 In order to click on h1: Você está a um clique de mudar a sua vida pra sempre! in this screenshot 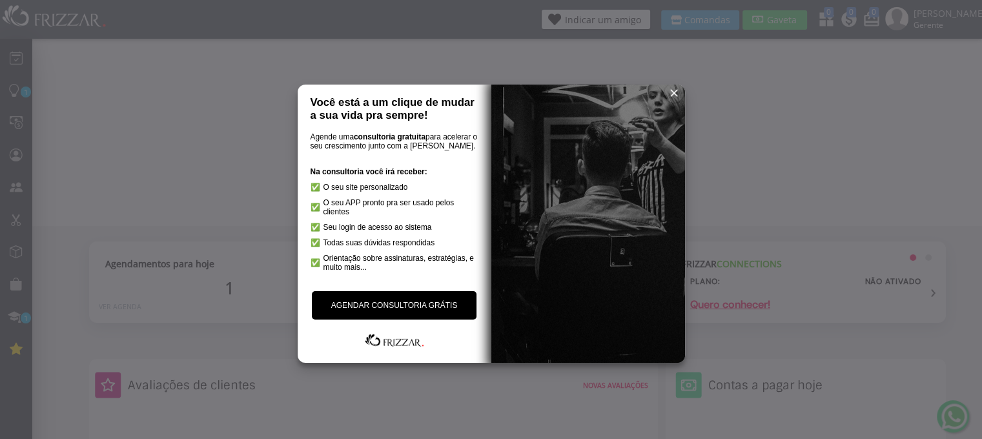, I will do `click(395, 109)`.